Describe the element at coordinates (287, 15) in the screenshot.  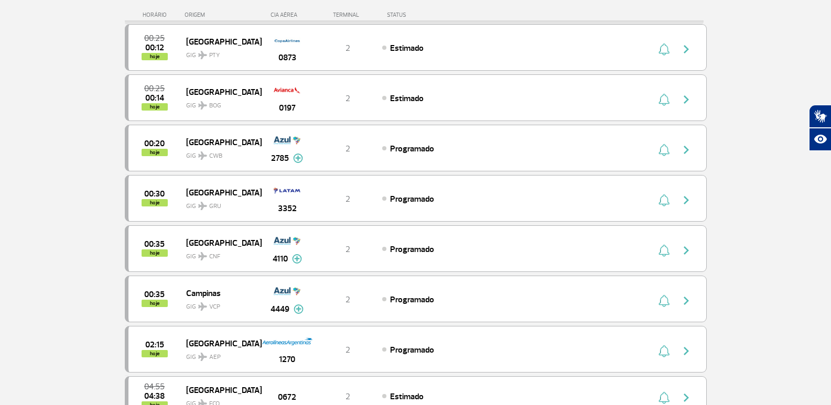
I see `div: CIA AÉREA` at that location.